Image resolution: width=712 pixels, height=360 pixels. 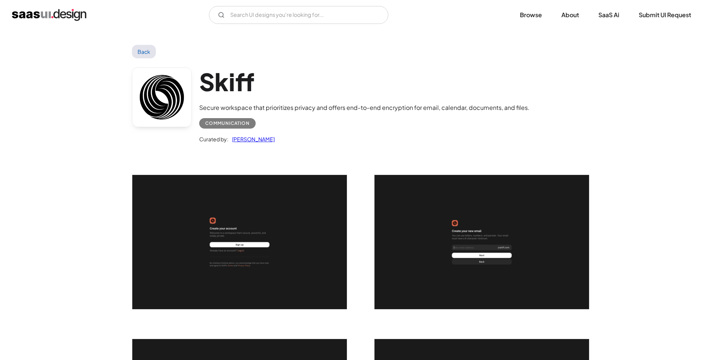 I want to click on h1: Skiff, so click(x=364, y=81).